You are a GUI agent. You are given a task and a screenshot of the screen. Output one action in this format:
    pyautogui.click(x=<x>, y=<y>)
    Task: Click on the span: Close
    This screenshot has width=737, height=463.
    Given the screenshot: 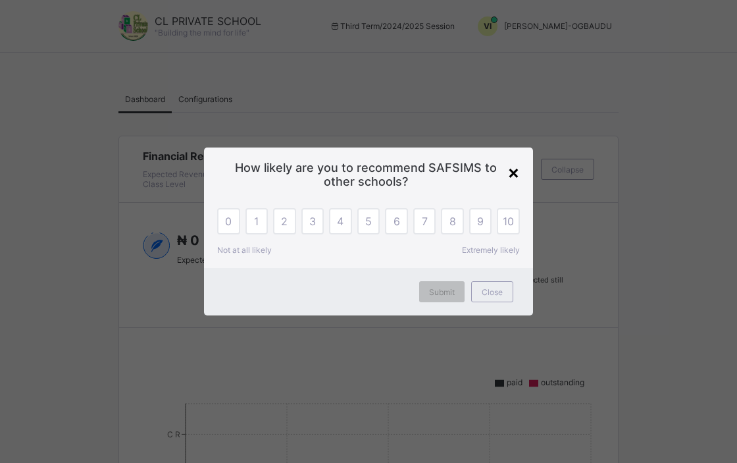 What is the action you would take?
    pyautogui.click(x=492, y=292)
    